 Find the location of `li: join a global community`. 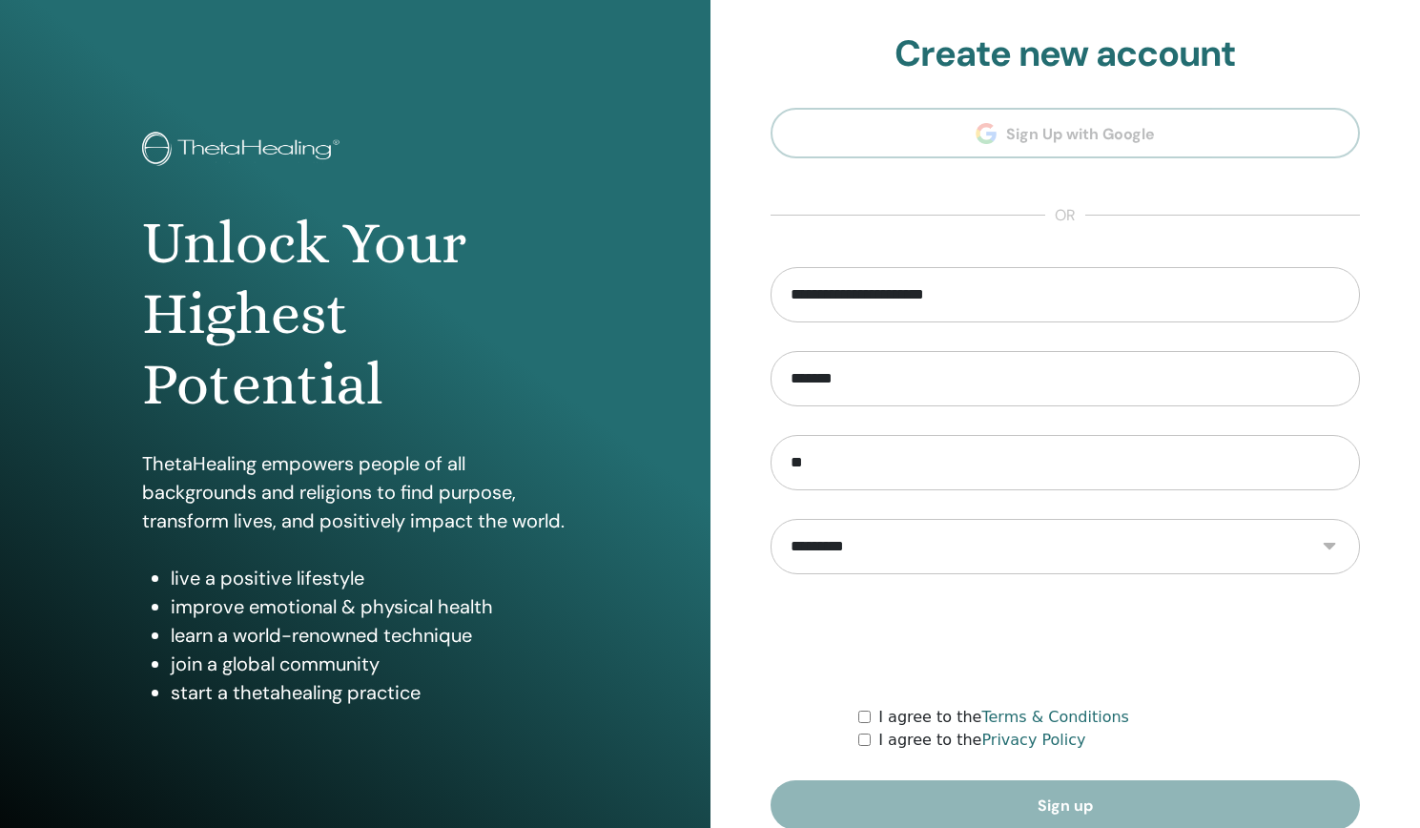

li: join a global community is located at coordinates (369, 664).